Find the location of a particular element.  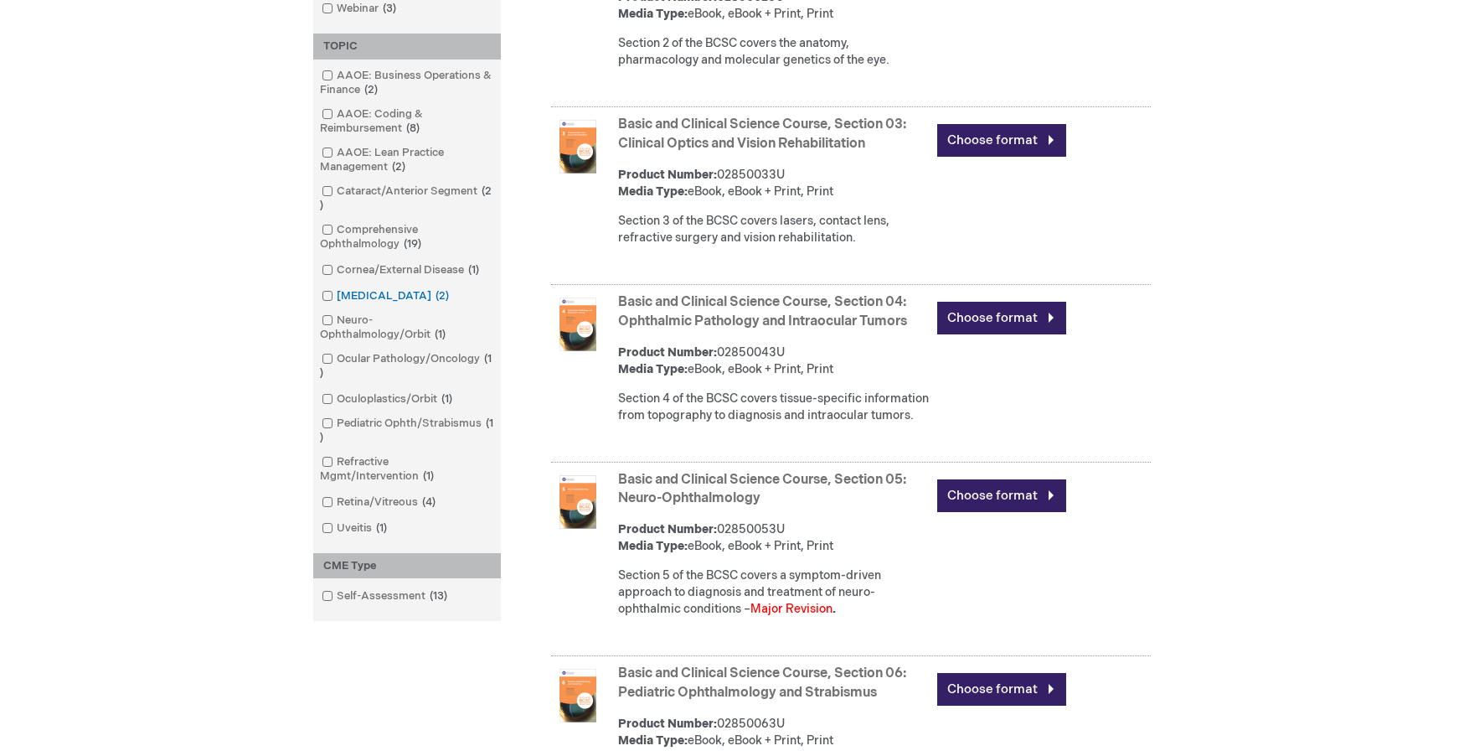

a: Webinar3 is located at coordinates (360, 8).